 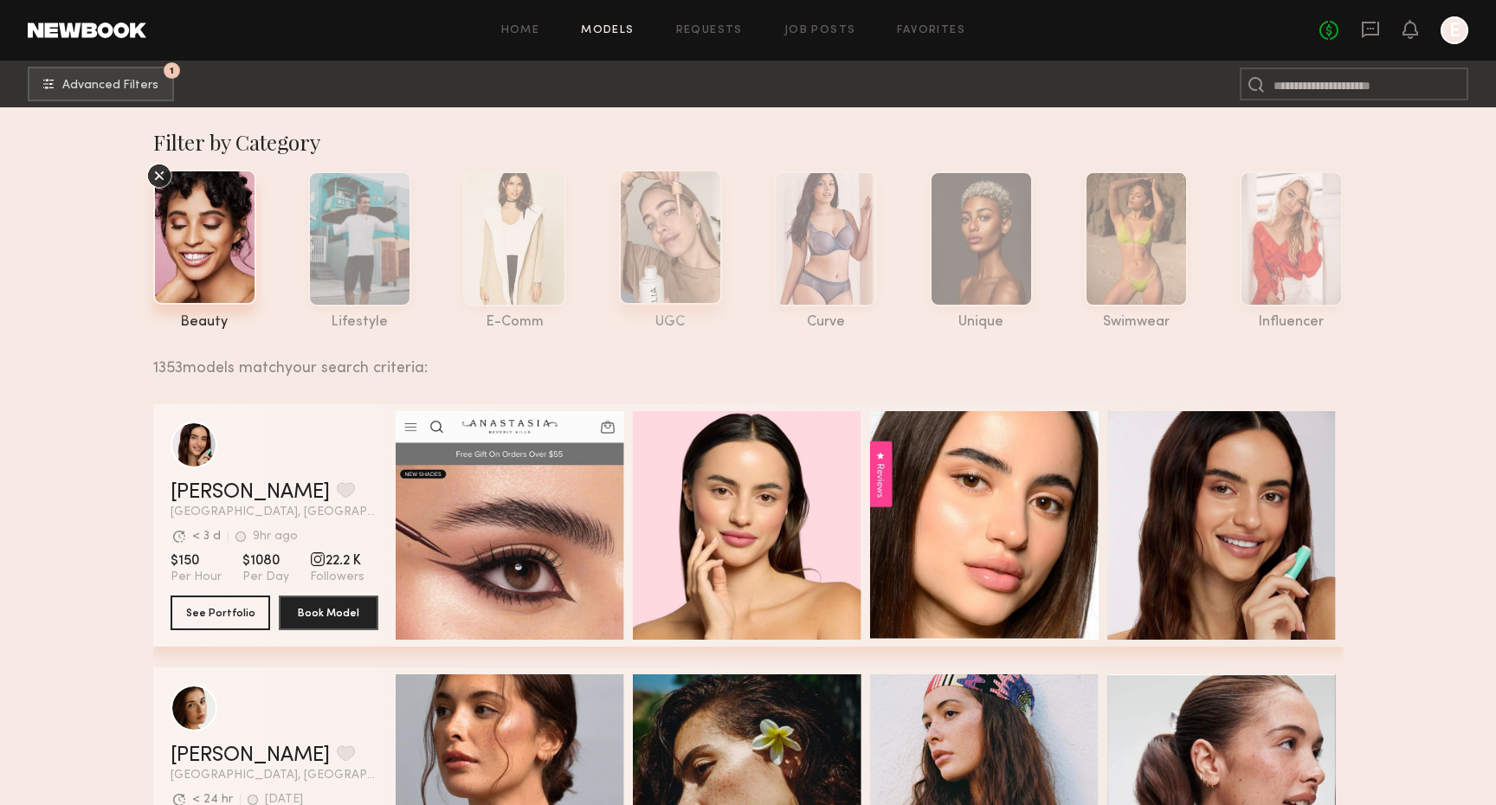 What do you see at coordinates (110, 86) in the screenshot?
I see `span: Advanced Filters` at bounding box center [110, 86].